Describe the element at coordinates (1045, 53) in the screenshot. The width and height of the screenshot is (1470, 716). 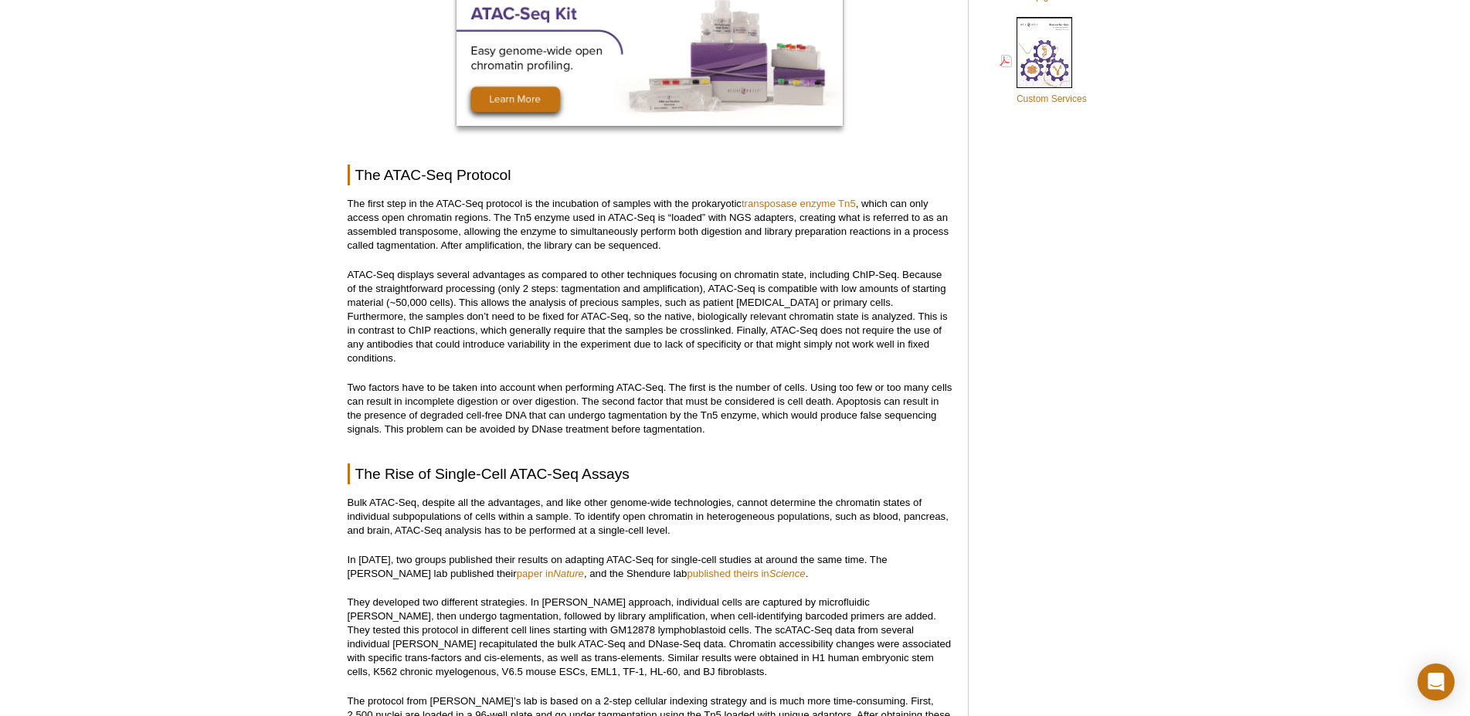
I see `img: Custom_Services_cover` at that location.